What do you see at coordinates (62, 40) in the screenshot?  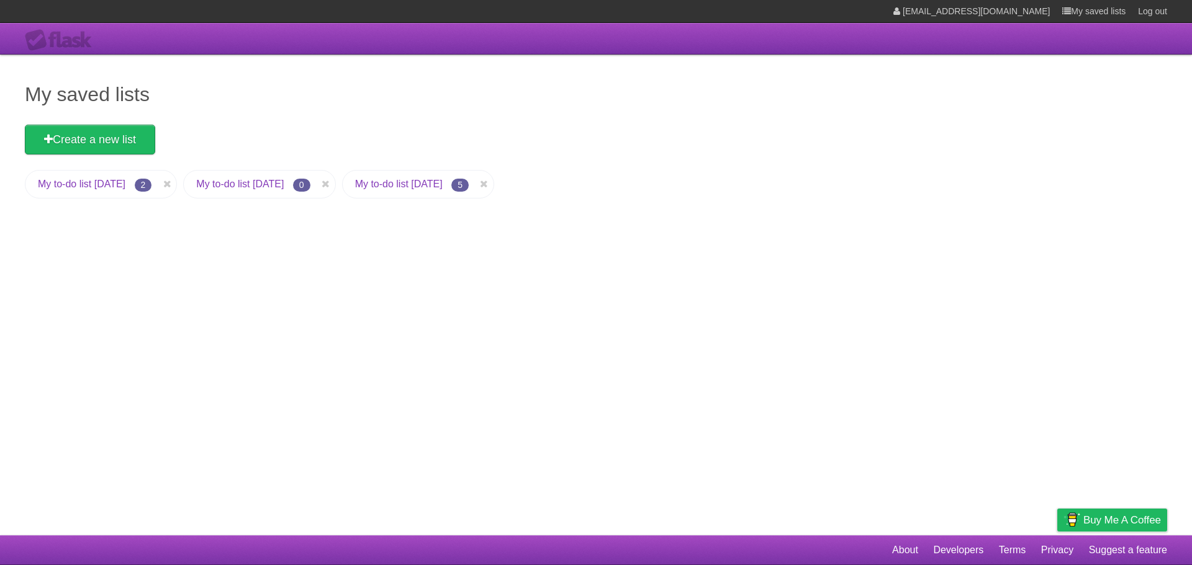 I see `div: Flask` at bounding box center [62, 40].